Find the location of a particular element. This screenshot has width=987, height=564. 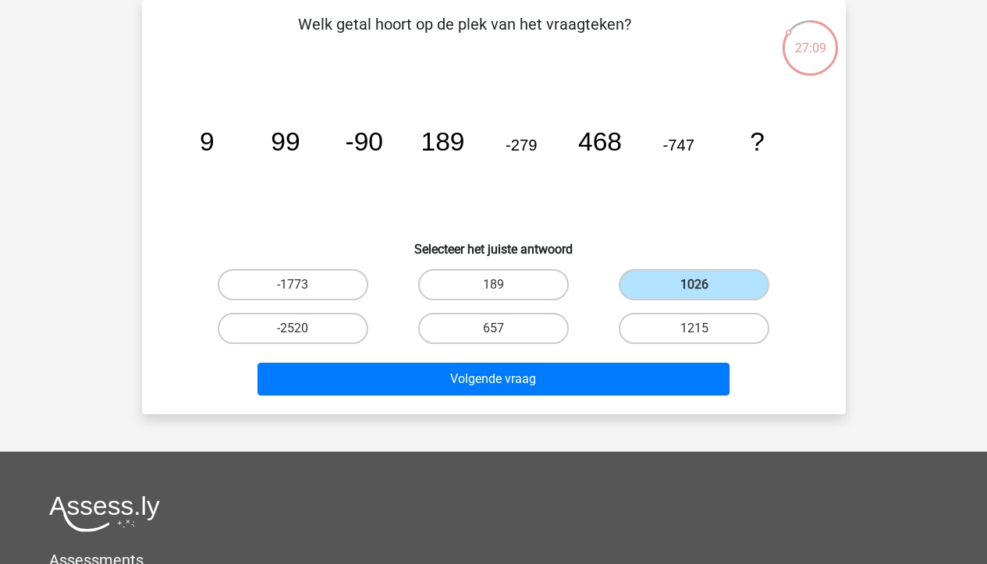

img: Assessly logo is located at coordinates (105, 514).